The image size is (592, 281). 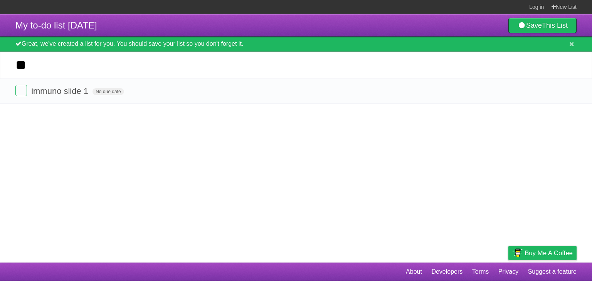 I want to click on a: Developers, so click(x=447, y=272).